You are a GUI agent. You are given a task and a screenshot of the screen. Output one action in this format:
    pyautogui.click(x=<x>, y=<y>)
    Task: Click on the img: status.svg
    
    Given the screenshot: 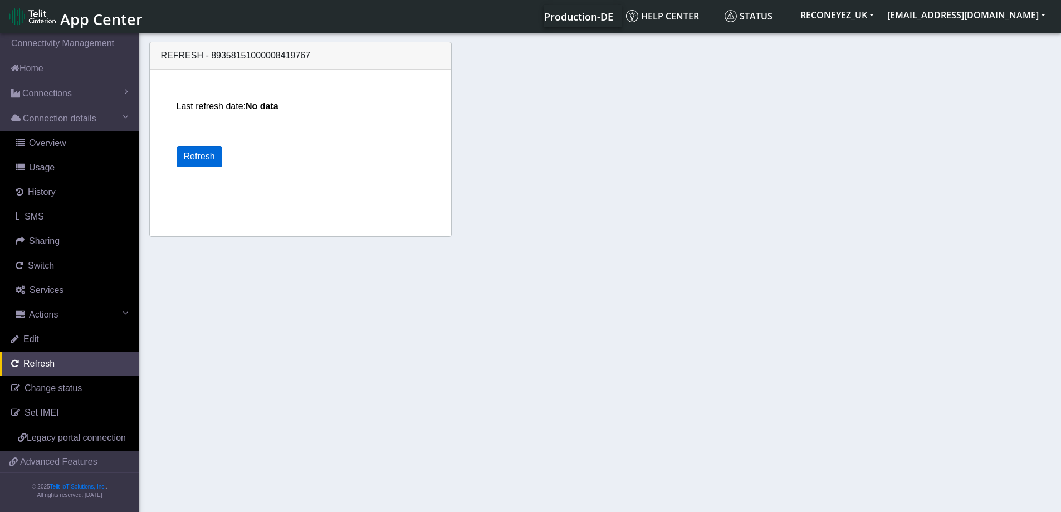 What is the action you would take?
    pyautogui.click(x=731, y=16)
    